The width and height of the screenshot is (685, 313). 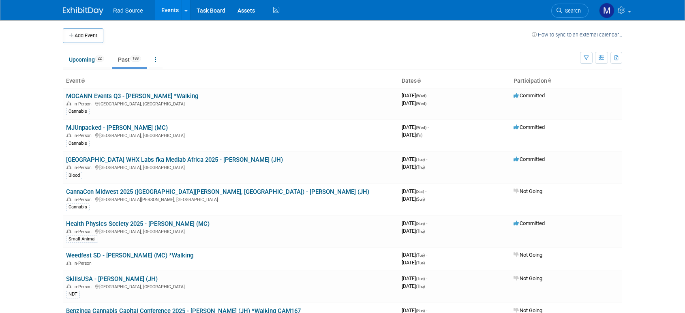 What do you see at coordinates (128, 11) in the screenshot?
I see `span: Rad Source` at bounding box center [128, 11].